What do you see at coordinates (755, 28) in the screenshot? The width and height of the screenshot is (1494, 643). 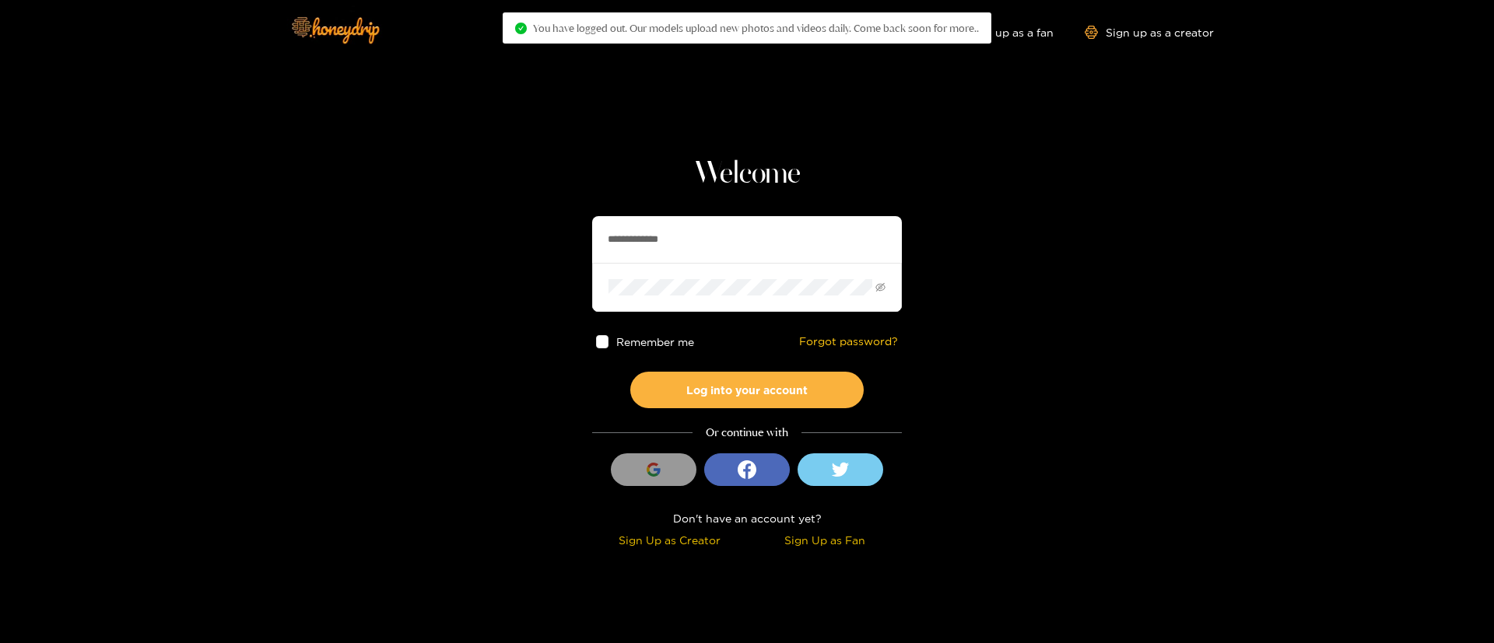 I see `span: You have logged out. Our models upload new photos and videos daily. Come back soon for more..` at bounding box center [755, 28].